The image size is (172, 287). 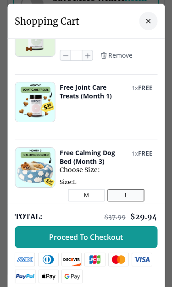 What do you see at coordinates (87, 195) in the screenshot?
I see `button: M` at bounding box center [87, 195].